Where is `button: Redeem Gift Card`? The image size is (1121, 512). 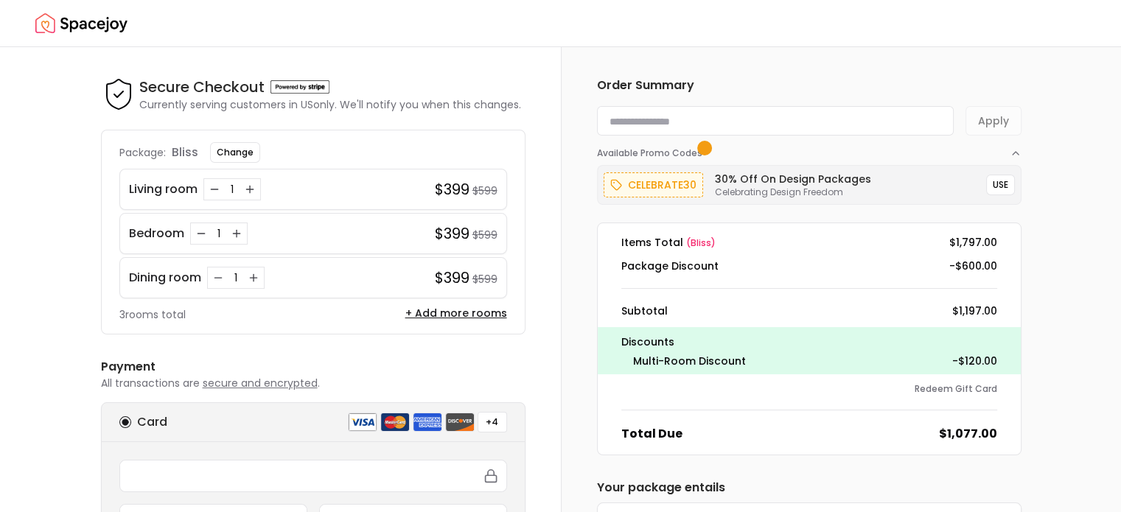
button: Redeem Gift Card is located at coordinates (956, 389).